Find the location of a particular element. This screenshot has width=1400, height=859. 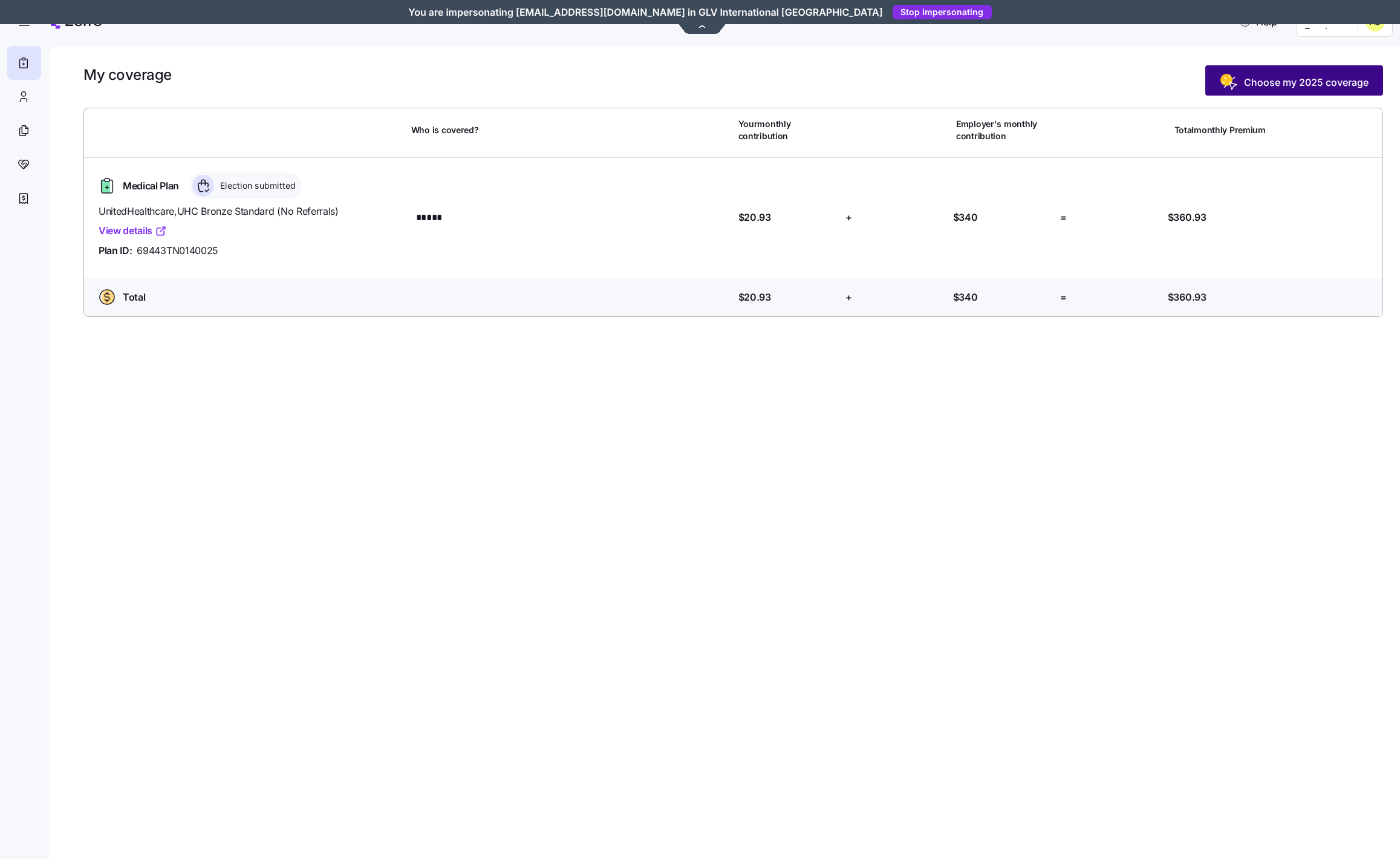

span: Who is covered? is located at coordinates (445, 130).